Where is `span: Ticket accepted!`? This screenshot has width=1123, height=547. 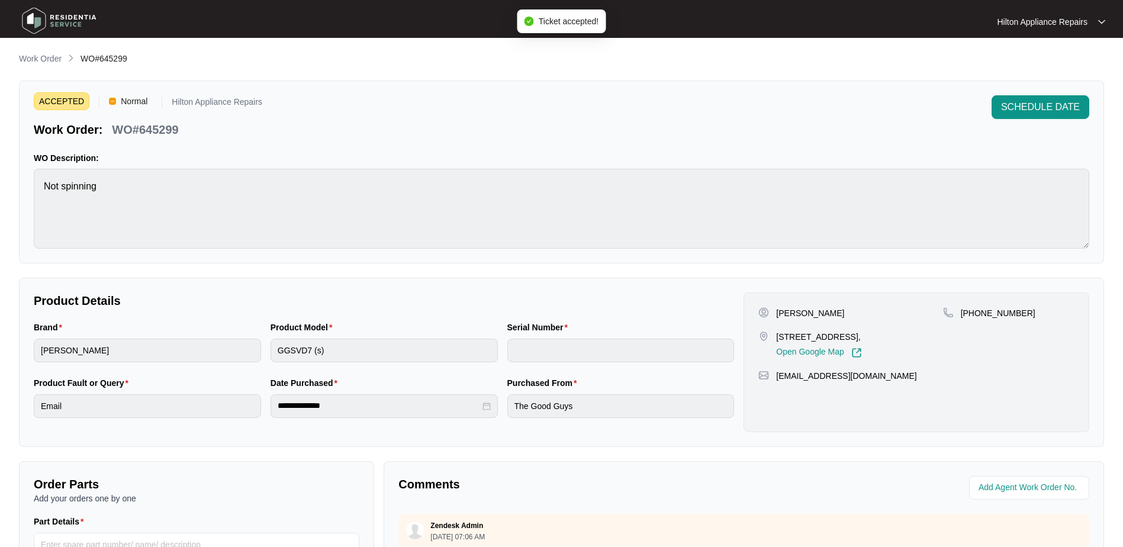
span: Ticket accepted! is located at coordinates (568, 21).